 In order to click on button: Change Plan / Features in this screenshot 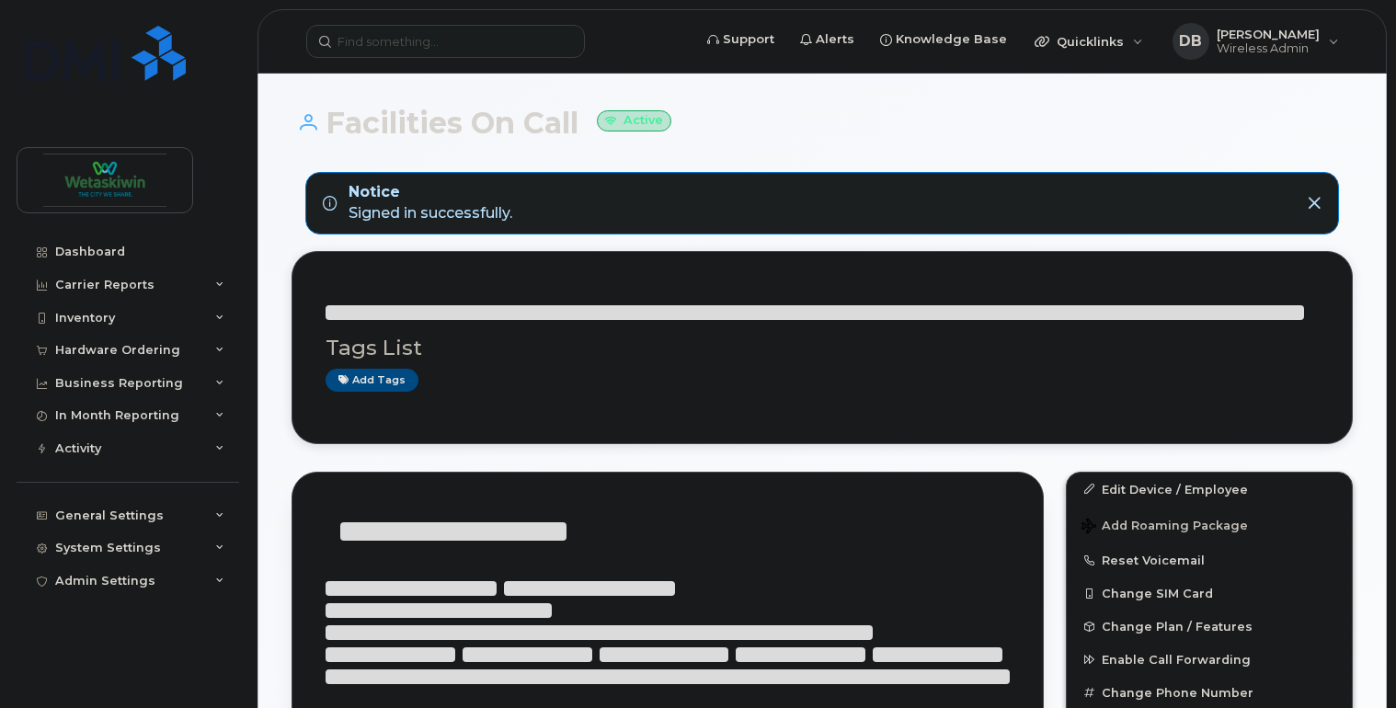, I will do `click(1210, 626)`.